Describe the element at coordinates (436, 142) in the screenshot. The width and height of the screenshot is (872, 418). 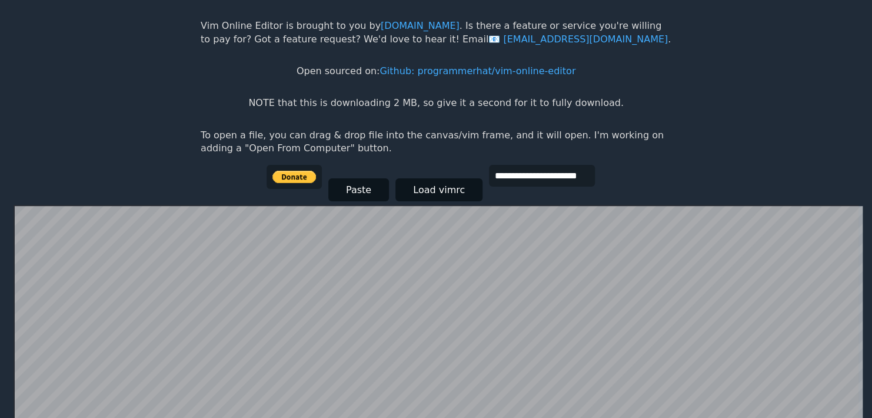
I see `p: To open a file, you can drag & drop file into the canvas/vim frame, and it will open. I'm working...` at that location.